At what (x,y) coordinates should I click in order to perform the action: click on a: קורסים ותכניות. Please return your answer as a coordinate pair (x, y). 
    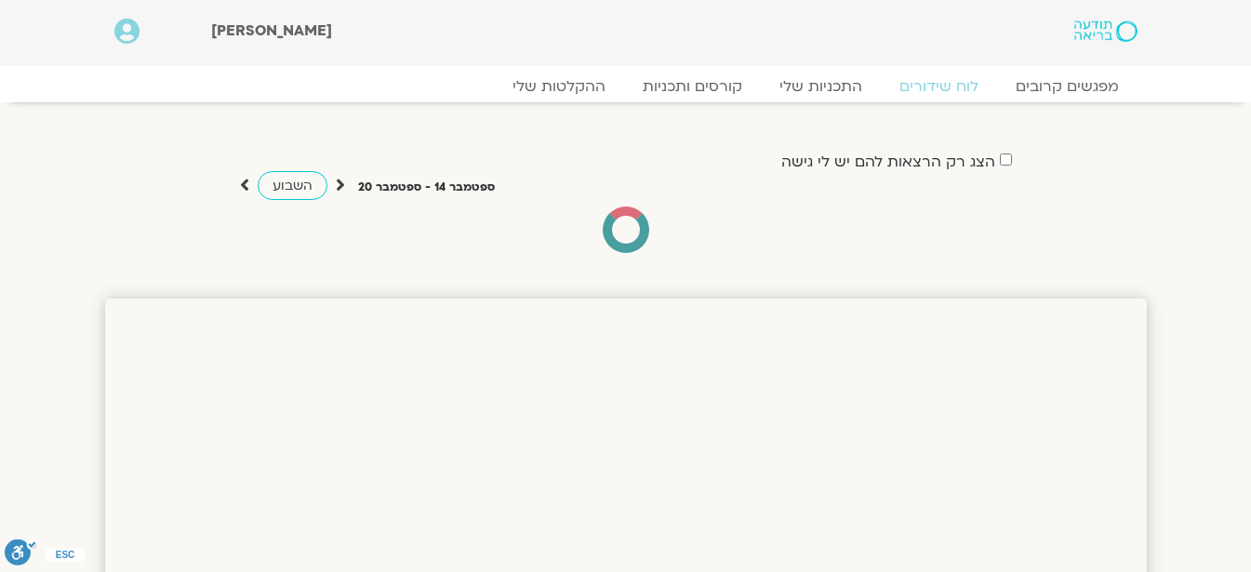
    Looking at the image, I should click on (692, 86).